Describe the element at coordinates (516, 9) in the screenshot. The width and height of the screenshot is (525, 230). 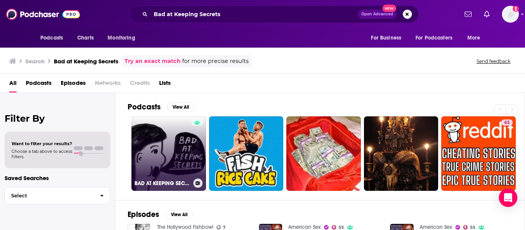
I see `svg: Add a profile image` at that location.